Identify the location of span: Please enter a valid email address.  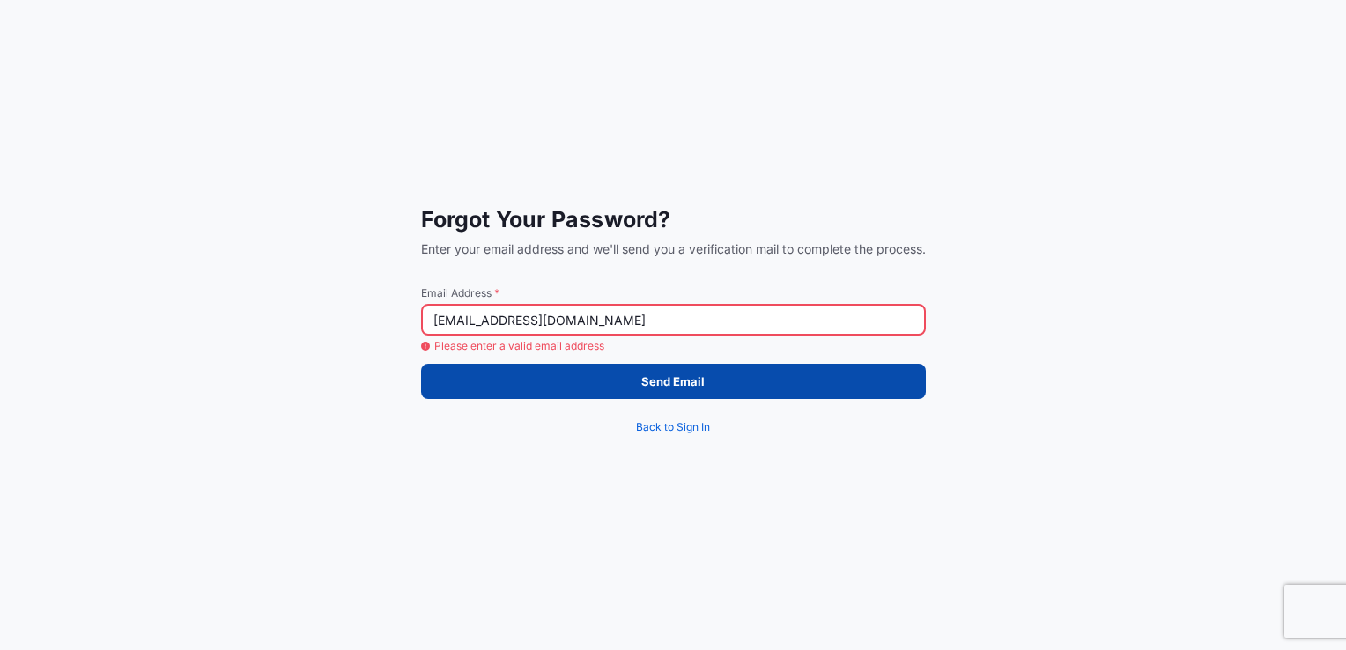
(673, 346).